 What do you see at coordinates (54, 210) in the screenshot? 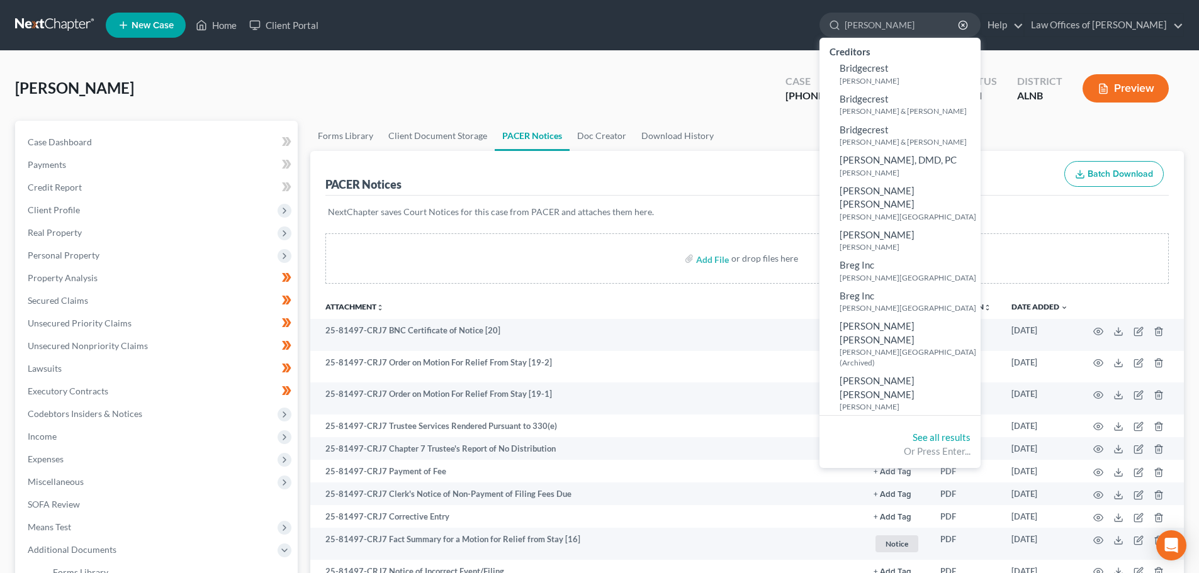
I see `span: Client Profile` at bounding box center [54, 210].